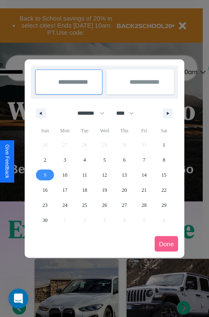 The height and width of the screenshot is (317, 209). What do you see at coordinates (164, 190) in the screenshot?
I see `button: 22` at bounding box center [164, 190].